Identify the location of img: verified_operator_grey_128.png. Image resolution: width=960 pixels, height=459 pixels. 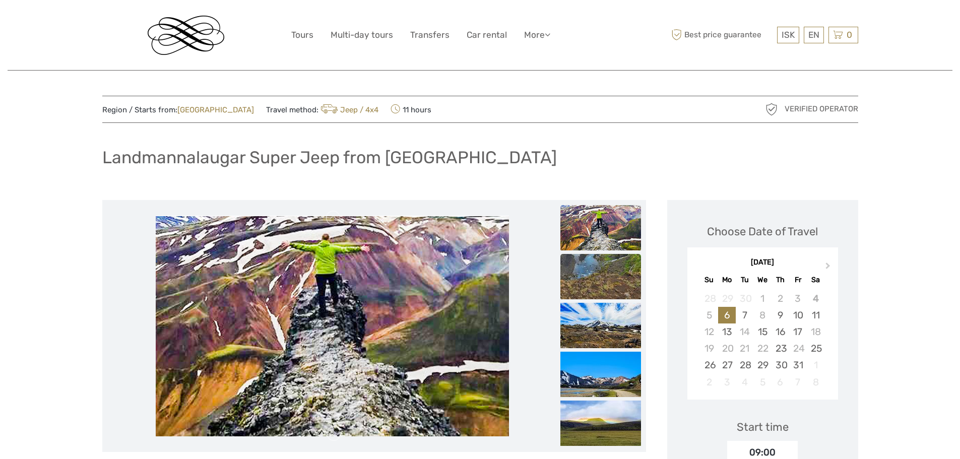
(771, 109).